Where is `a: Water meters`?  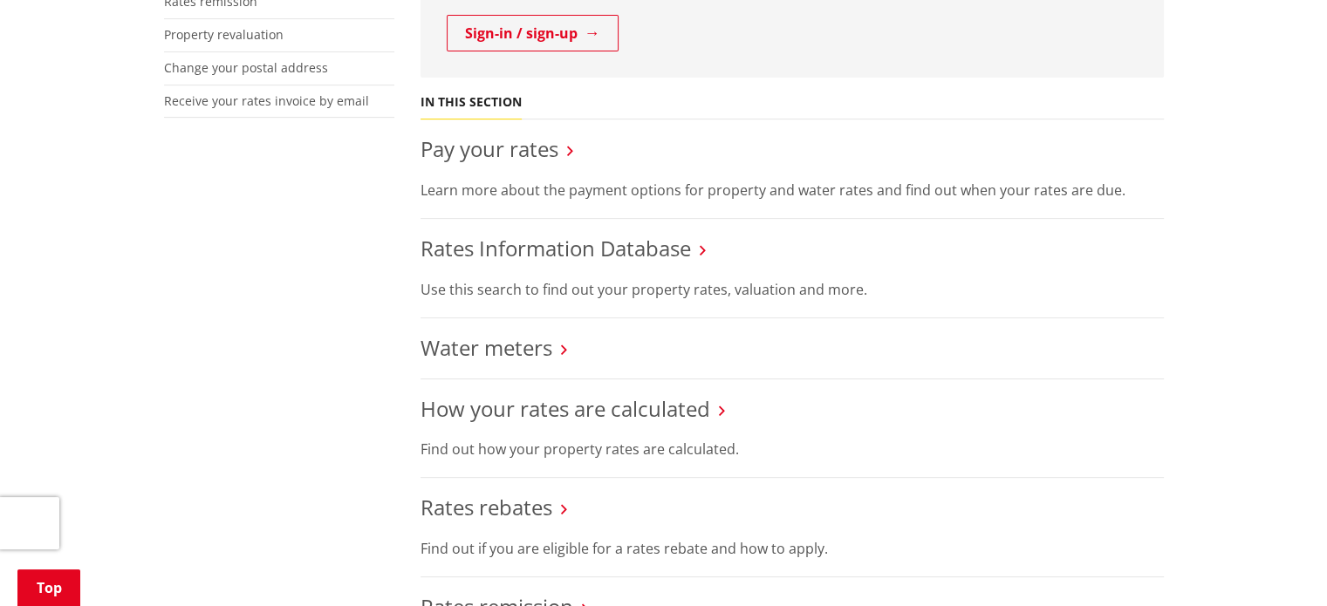 a: Water meters is located at coordinates (486, 347).